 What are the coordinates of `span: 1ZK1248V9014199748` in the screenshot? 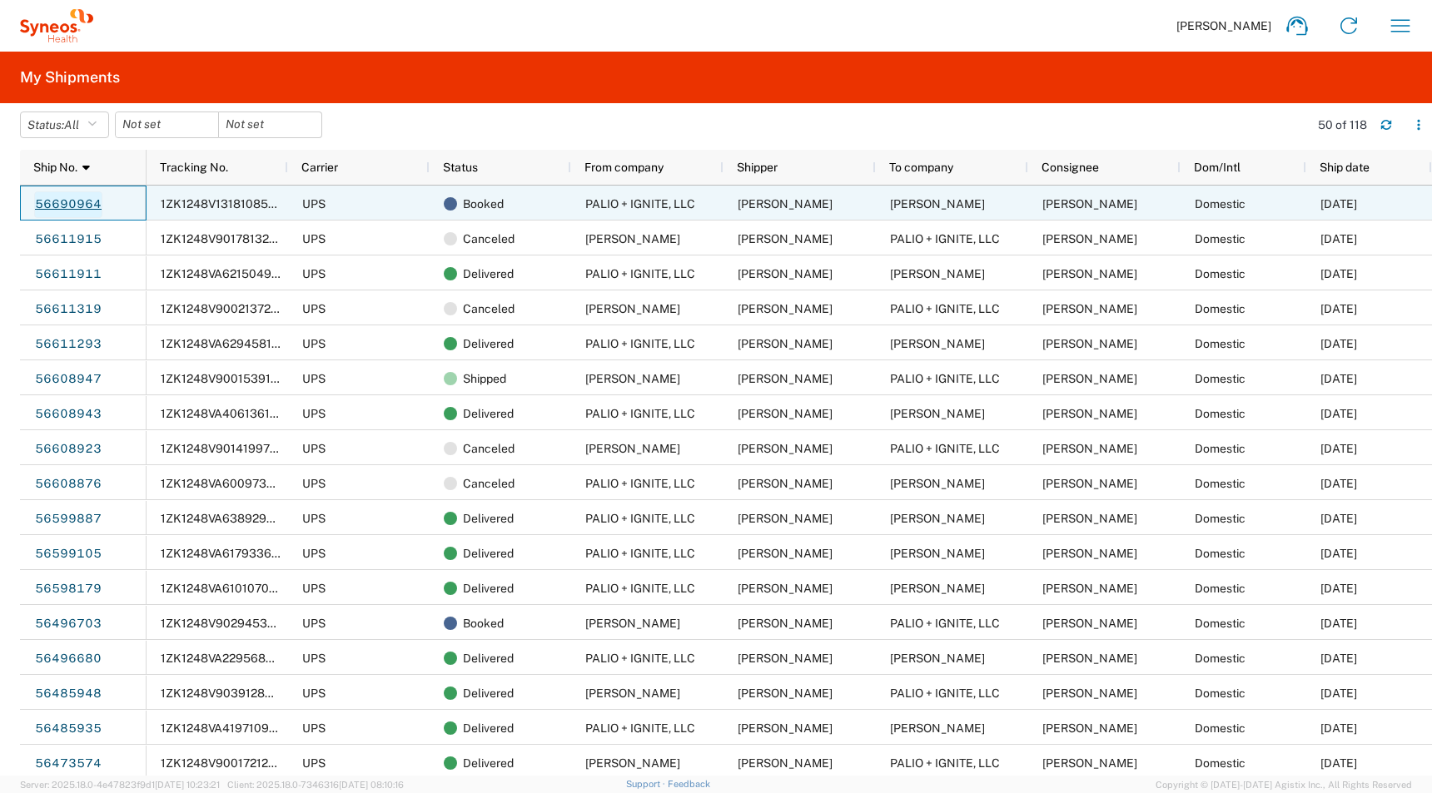 It's located at (222, 449).